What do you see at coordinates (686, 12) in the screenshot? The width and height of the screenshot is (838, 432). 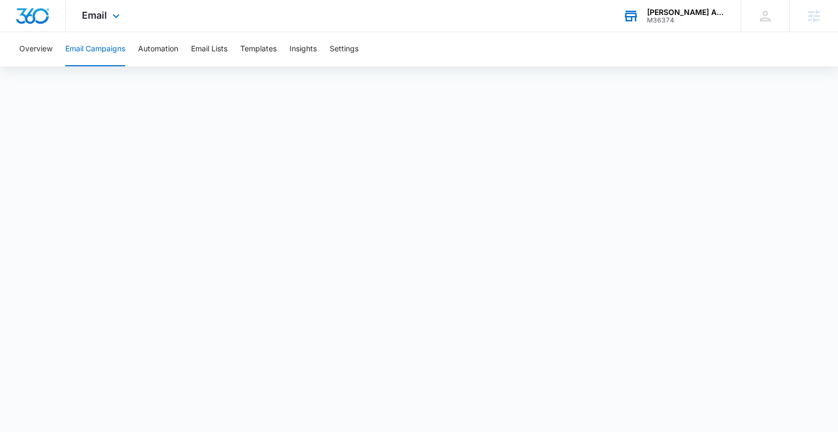 I see `div: account name` at bounding box center [686, 12].